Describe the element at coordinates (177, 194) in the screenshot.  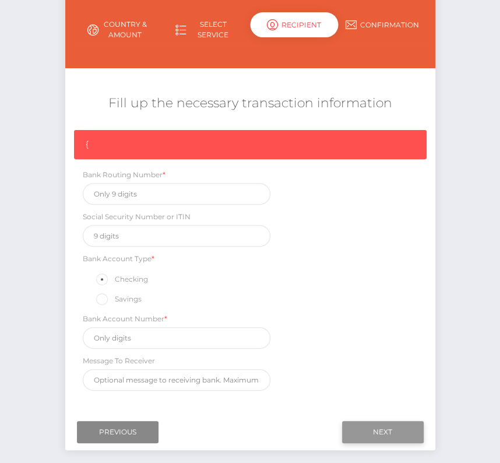
I see `input: Only 9 digits` at that location.